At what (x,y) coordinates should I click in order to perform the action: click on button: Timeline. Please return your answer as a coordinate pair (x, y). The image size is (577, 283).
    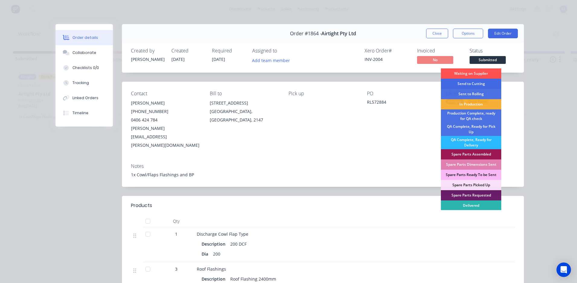
    Looking at the image, I should click on (84, 113).